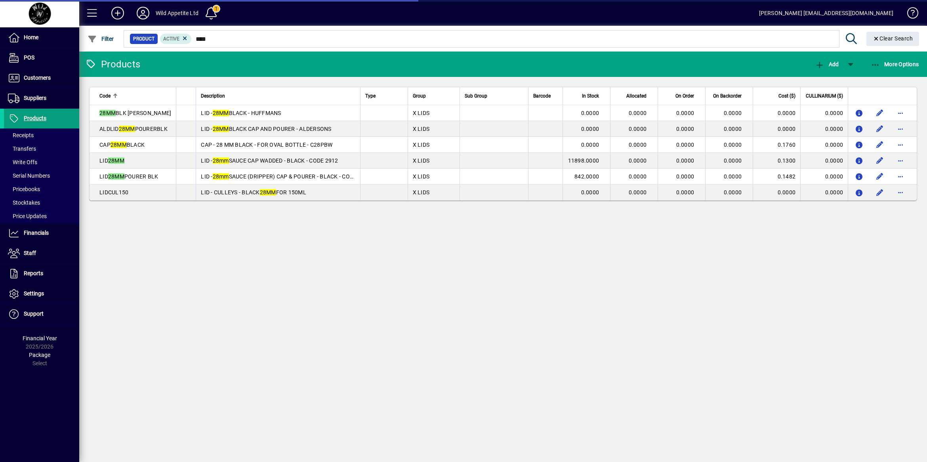 The height and width of the screenshot is (462, 927). I want to click on mat-chip: Activation Status: Active, so click(176, 39).